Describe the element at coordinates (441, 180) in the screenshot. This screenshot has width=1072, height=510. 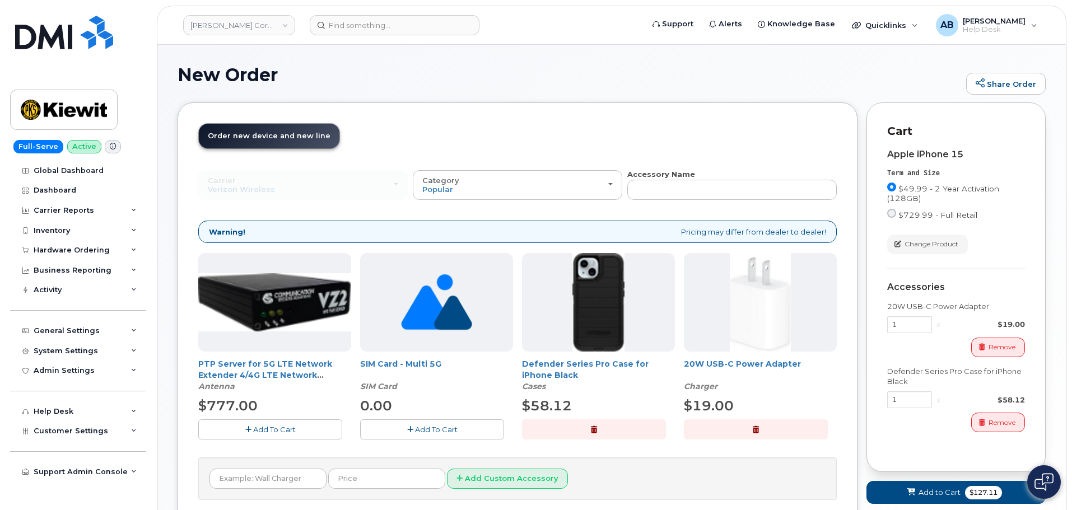
I see `span: Category` at that location.